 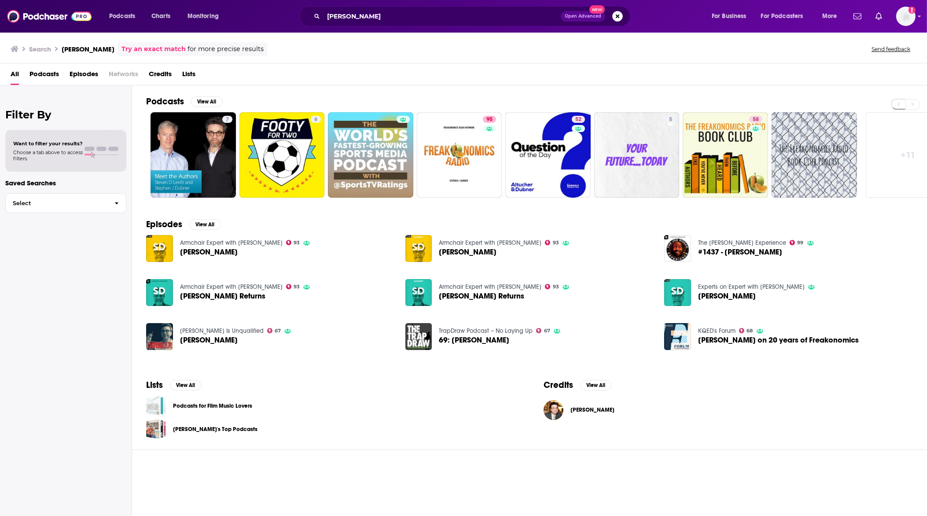 I want to click on a: 5, so click(x=671, y=119).